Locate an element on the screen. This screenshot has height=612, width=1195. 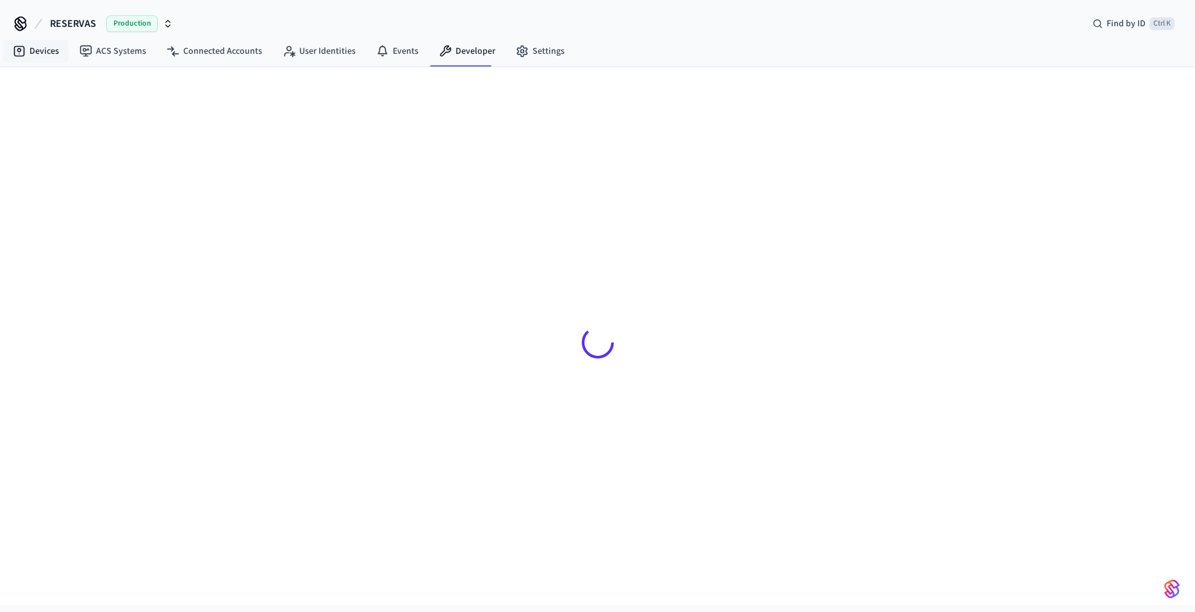
a: Devices is located at coordinates (36, 51).